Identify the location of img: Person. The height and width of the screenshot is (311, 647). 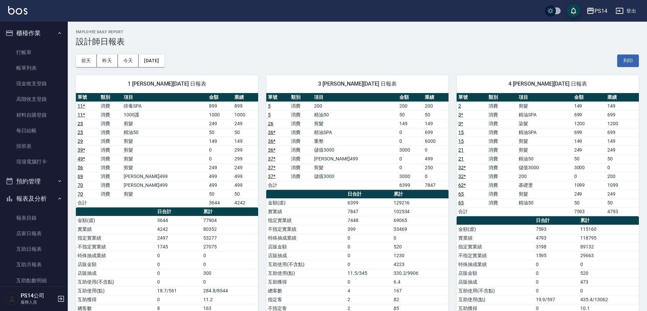
(12, 299).